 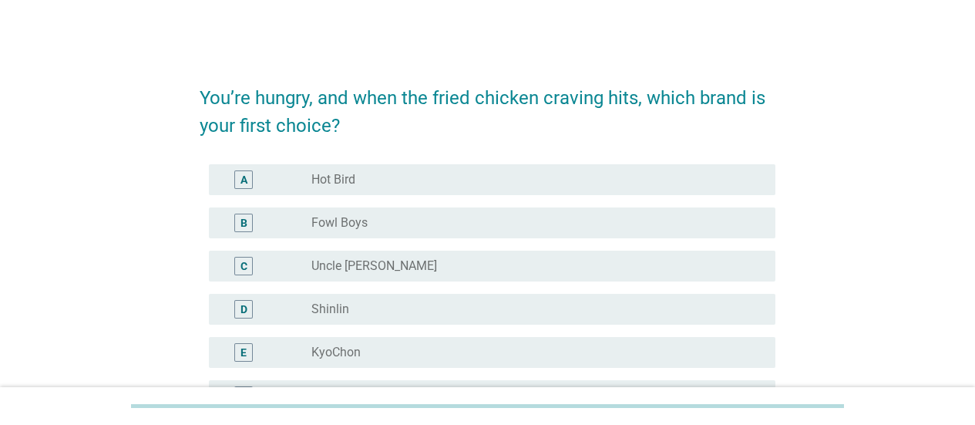 What do you see at coordinates (243, 308) in the screenshot?
I see `div: D` at bounding box center [243, 308].